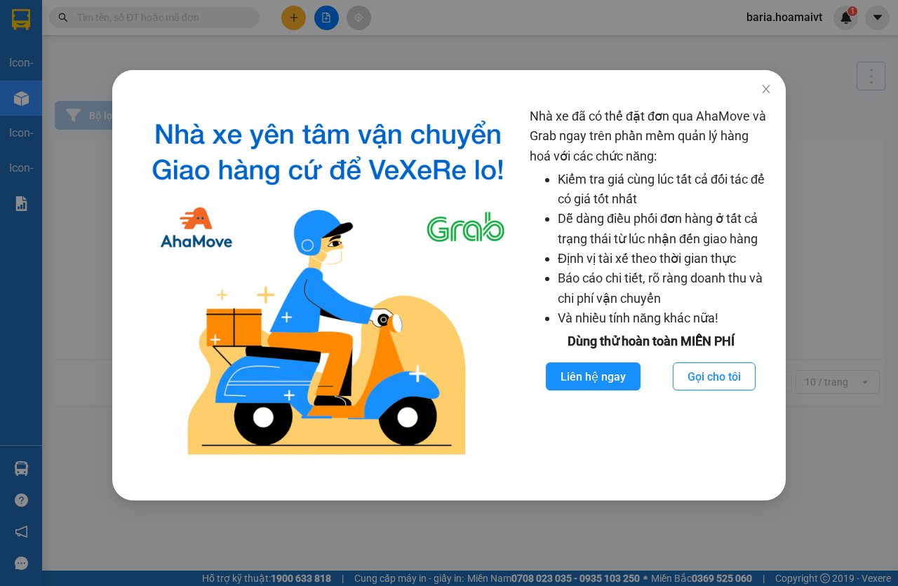  I want to click on div: Dùng thử hoàn toàn MIỄN PHÍ, so click(650, 342).